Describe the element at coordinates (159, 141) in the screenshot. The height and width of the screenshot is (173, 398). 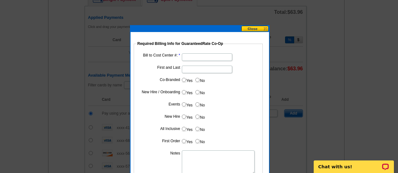
I see `label: First Order` at that location.